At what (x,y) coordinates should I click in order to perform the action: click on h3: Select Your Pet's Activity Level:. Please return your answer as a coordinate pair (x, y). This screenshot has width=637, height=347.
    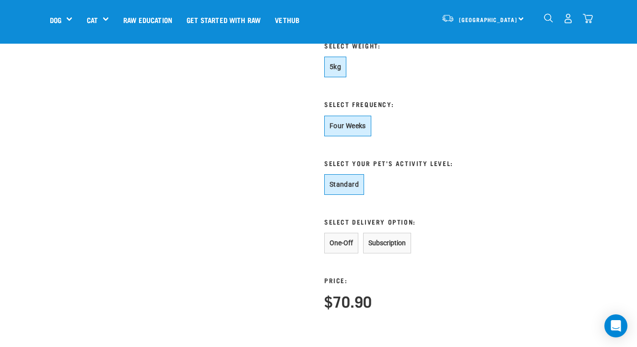
    Looking at the image, I should click on (432, 163).